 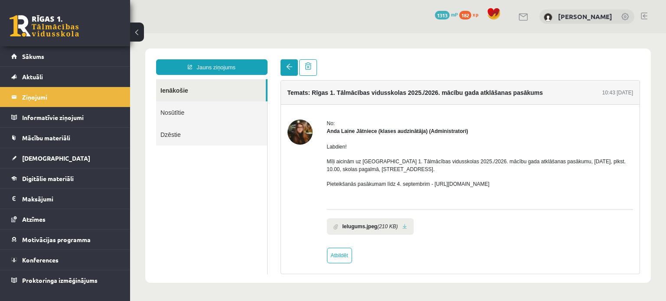 I want to click on a: Proktoringa izmēģinājums, so click(x=65, y=281).